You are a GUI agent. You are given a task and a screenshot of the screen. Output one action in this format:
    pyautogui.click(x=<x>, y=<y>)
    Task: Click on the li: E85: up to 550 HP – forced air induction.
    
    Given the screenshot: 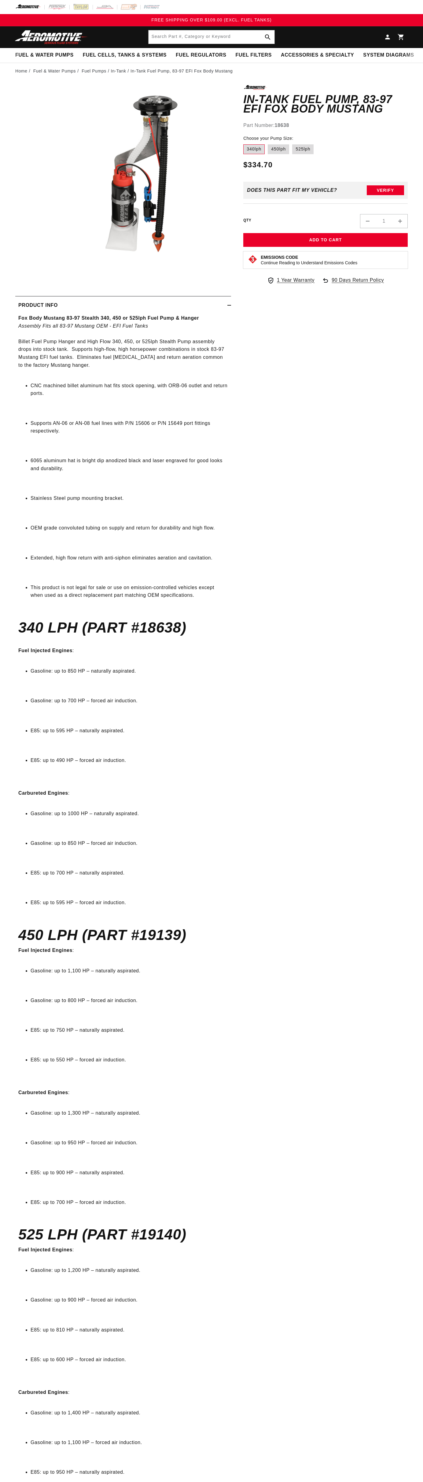 What is the action you would take?
    pyautogui.click(x=129, y=1060)
    